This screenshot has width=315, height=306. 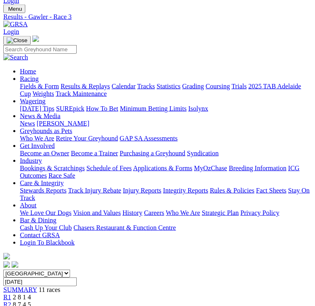 What do you see at coordinates (198, 108) in the screenshot?
I see `a: Isolynx` at bounding box center [198, 108].